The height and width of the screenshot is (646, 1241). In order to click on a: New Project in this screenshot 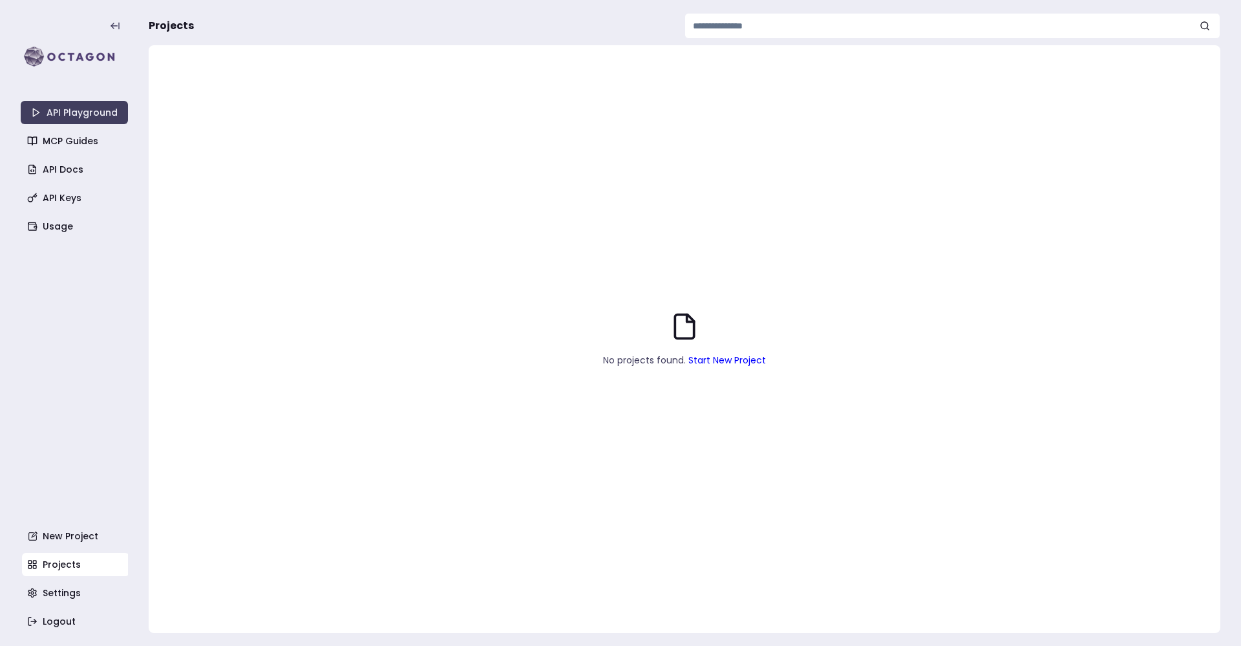, I will do `click(76, 536)`.